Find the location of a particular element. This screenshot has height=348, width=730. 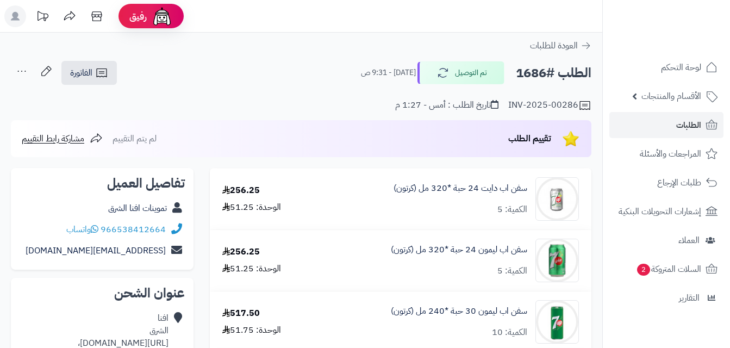

a: إشعارات التحويلات البنكية is located at coordinates (666, 211).